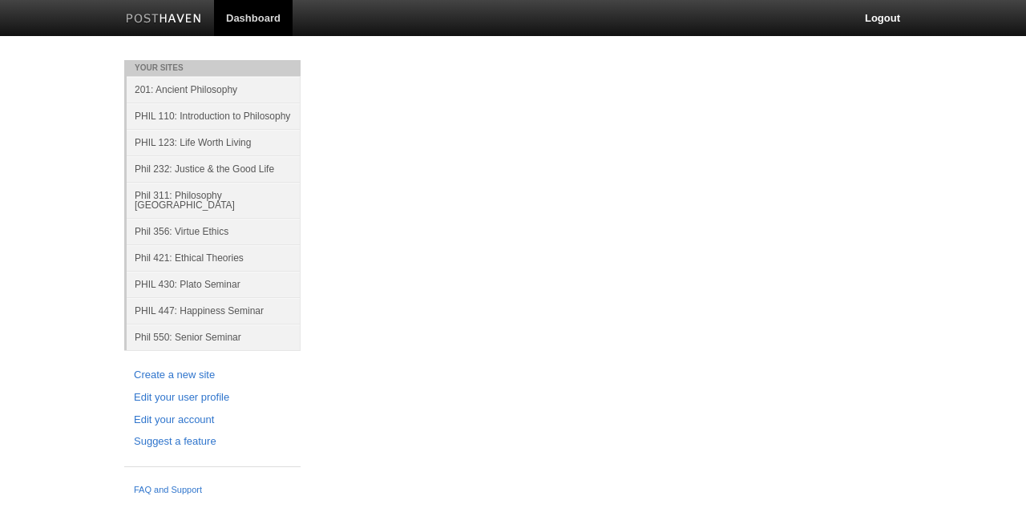 The width and height of the screenshot is (1026, 512). Describe the element at coordinates (212, 375) in the screenshot. I see `a: Create a new site` at that location.